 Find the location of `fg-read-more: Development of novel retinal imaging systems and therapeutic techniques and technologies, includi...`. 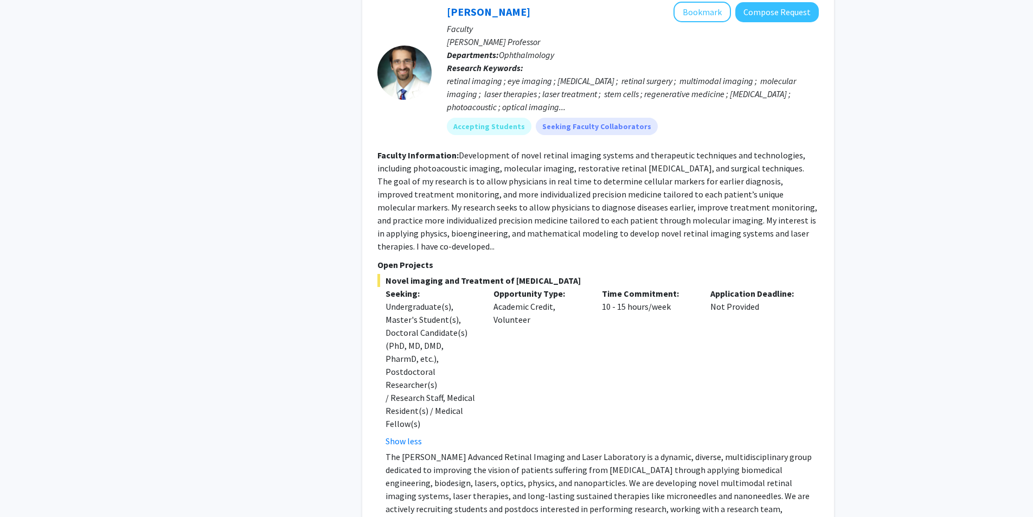

fg-read-more: Development of novel retinal imaging systems and therapeutic techniques and technologies, includi... is located at coordinates (597, 201).